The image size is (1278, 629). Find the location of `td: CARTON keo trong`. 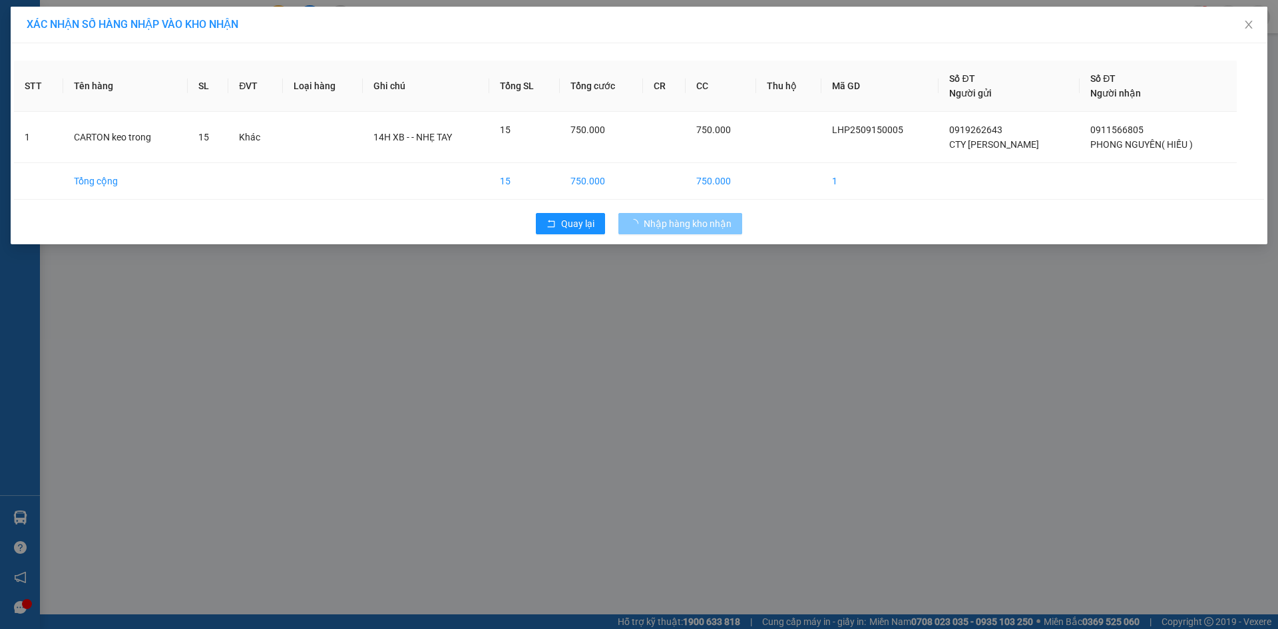

td: CARTON keo trong is located at coordinates (126, 137).